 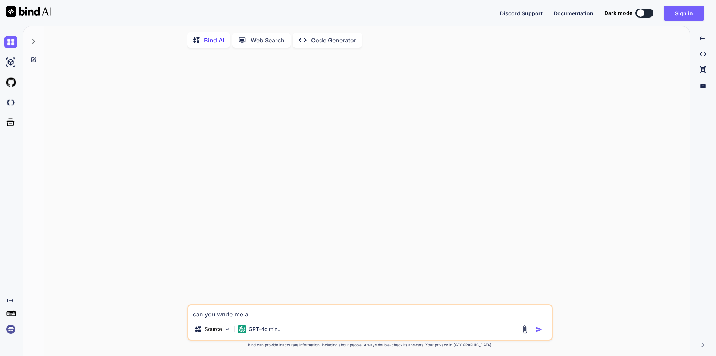 What do you see at coordinates (264, 329) in the screenshot?
I see `p: GPT-4o min..` at bounding box center [264, 329].